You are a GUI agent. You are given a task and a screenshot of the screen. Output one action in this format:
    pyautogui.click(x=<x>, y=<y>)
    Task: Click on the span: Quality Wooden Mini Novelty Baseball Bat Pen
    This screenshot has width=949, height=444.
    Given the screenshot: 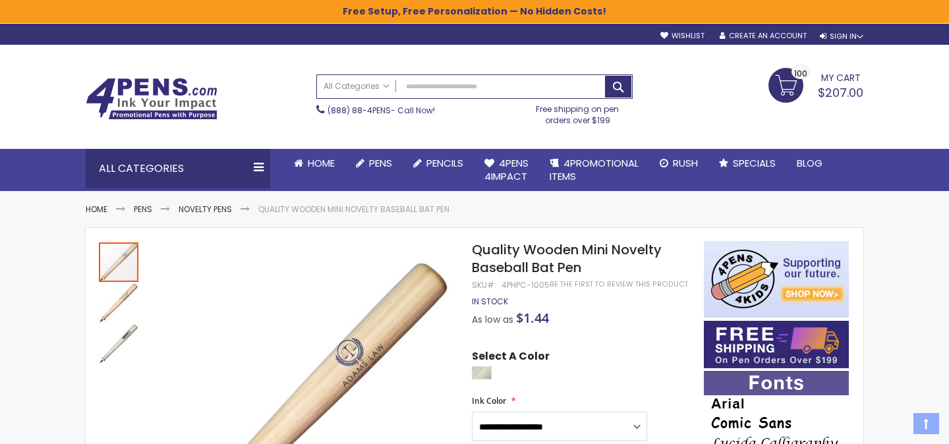 What is the action you would take?
    pyautogui.click(x=567, y=258)
    